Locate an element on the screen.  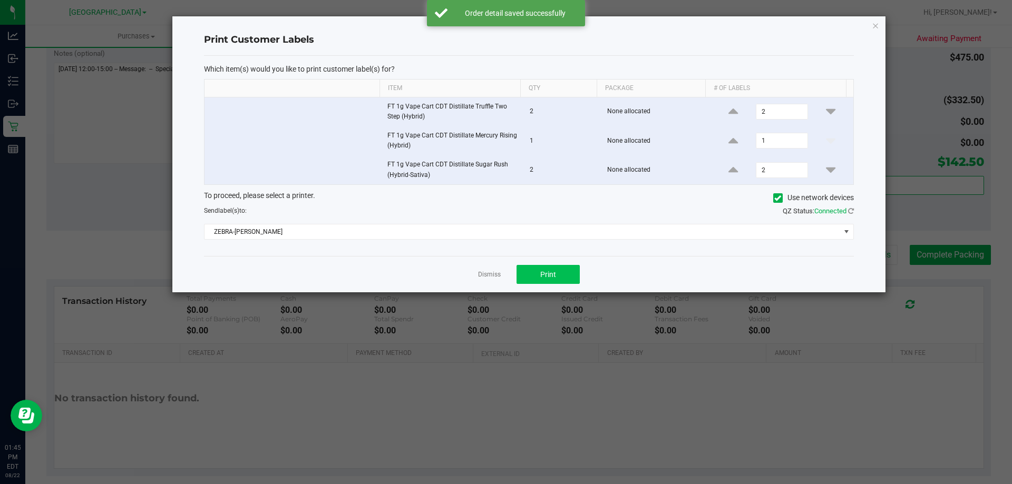
div: Order detail saved successfully is located at coordinates (515, 13).